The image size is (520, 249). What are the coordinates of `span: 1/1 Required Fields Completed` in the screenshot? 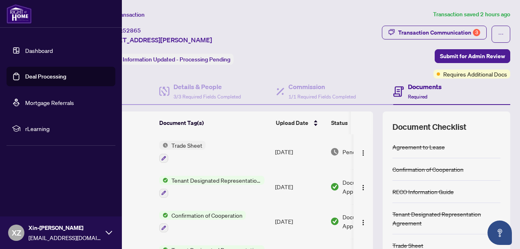 It's located at (322, 96).